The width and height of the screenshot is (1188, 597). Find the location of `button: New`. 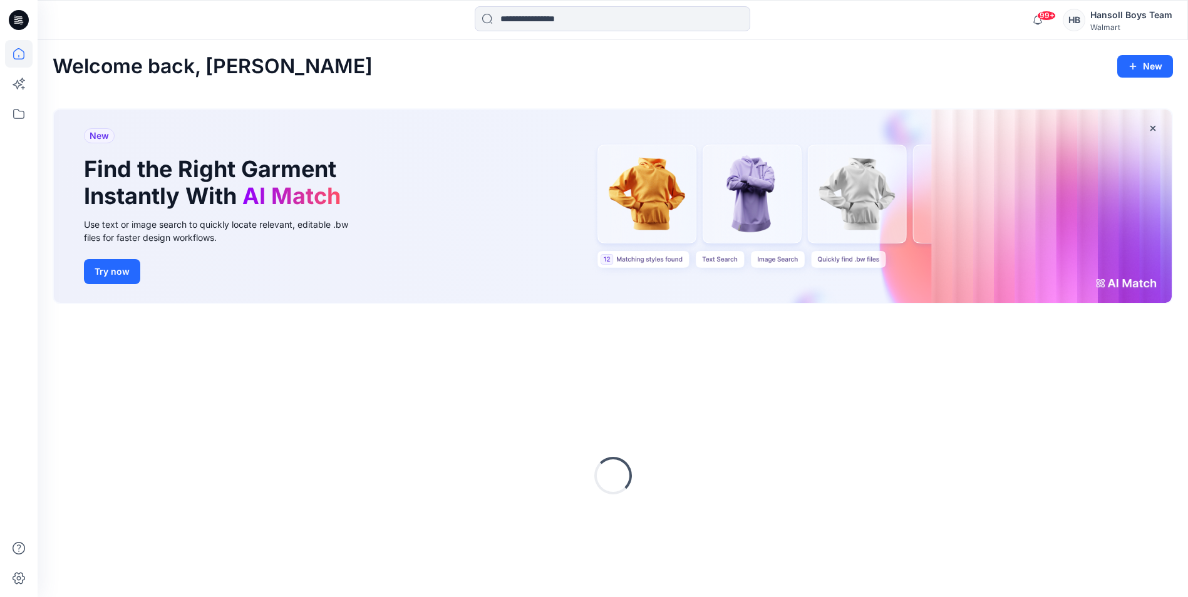

button: New is located at coordinates (1145, 66).